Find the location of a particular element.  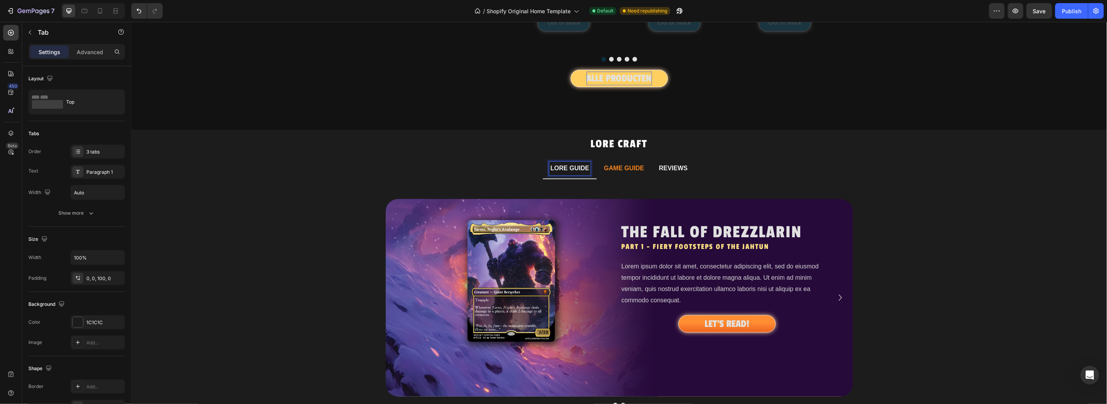

p: LET'S READ! is located at coordinates (596, 302).